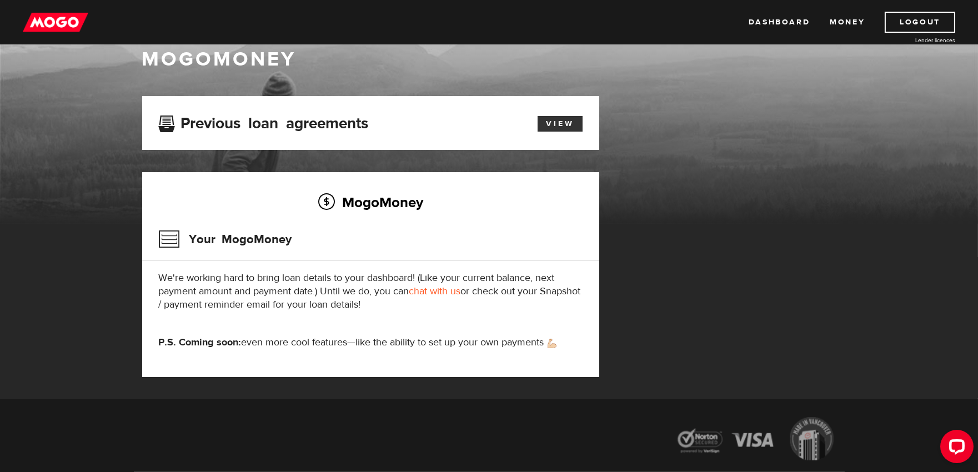  Describe the element at coordinates (370, 292) in the screenshot. I see `p: We're working hard to bring loan details to your dashboard! (Like your current balance, next paym...` at that location.